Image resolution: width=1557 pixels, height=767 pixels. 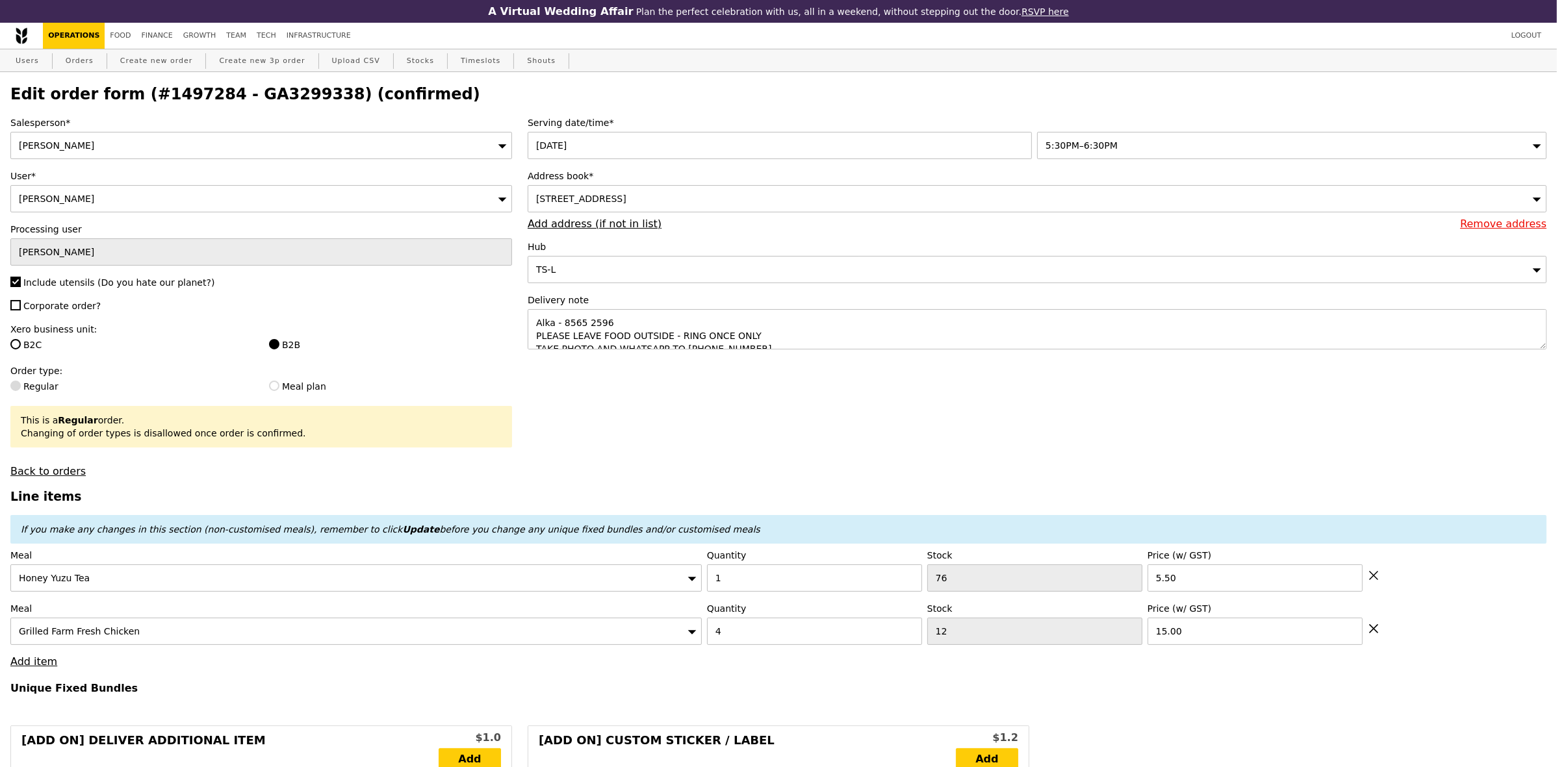 What do you see at coordinates (73, 36) in the screenshot?
I see `a: Operations` at bounding box center [73, 36].